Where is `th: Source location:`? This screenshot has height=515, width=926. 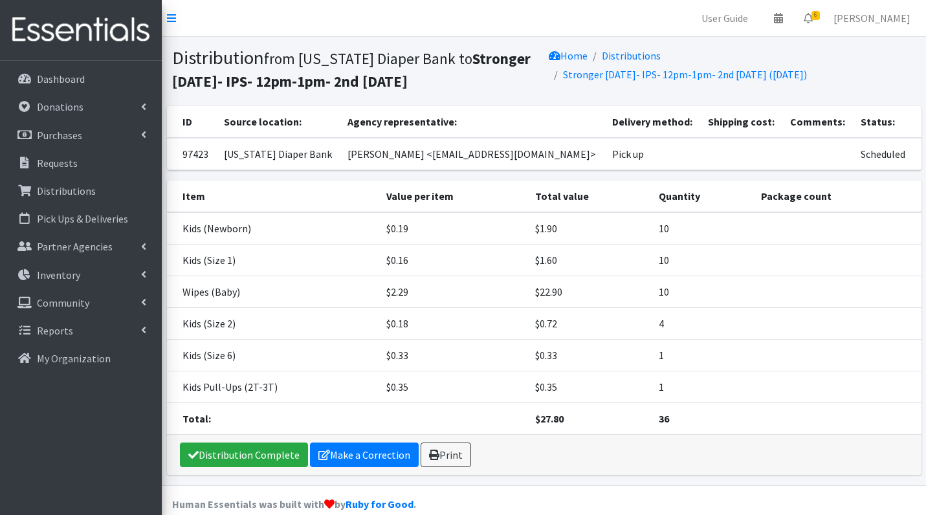 th: Source location: is located at coordinates (278, 122).